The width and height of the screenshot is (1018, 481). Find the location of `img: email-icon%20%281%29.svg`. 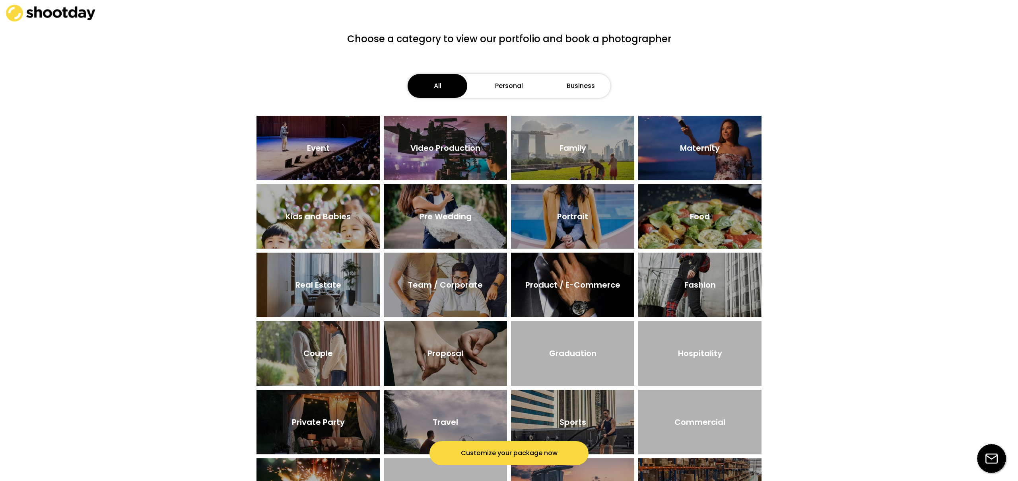

img: email-icon%20%281%29.svg is located at coordinates (992, 458).